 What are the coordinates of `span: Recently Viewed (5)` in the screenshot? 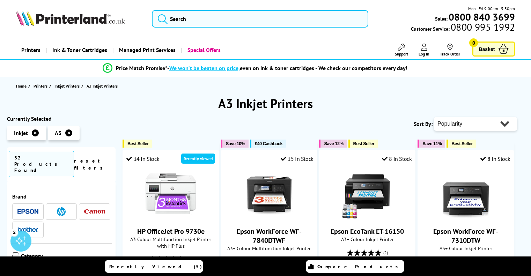 It's located at (156, 267).